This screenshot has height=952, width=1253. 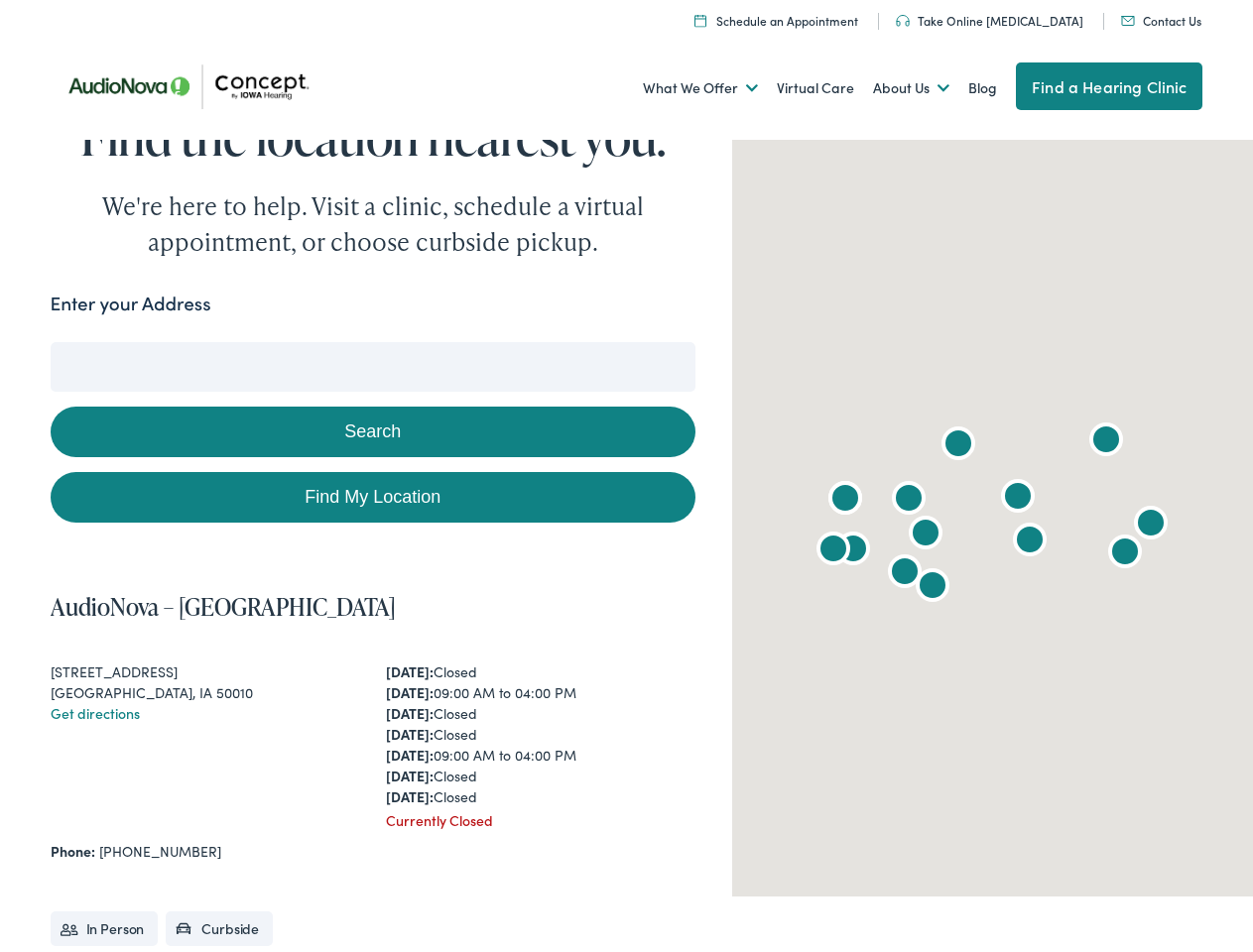 I want to click on input: Enter your address or zip code, so click(x=373, y=367).